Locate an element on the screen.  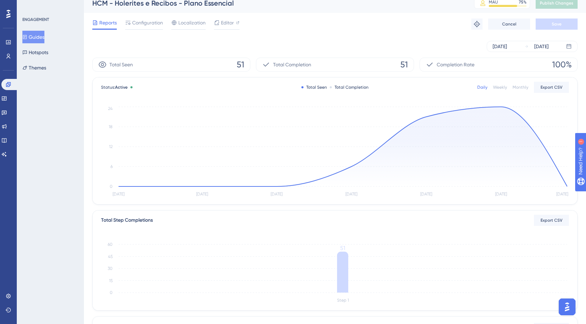
tspan: 18 is located at coordinates (110, 127).